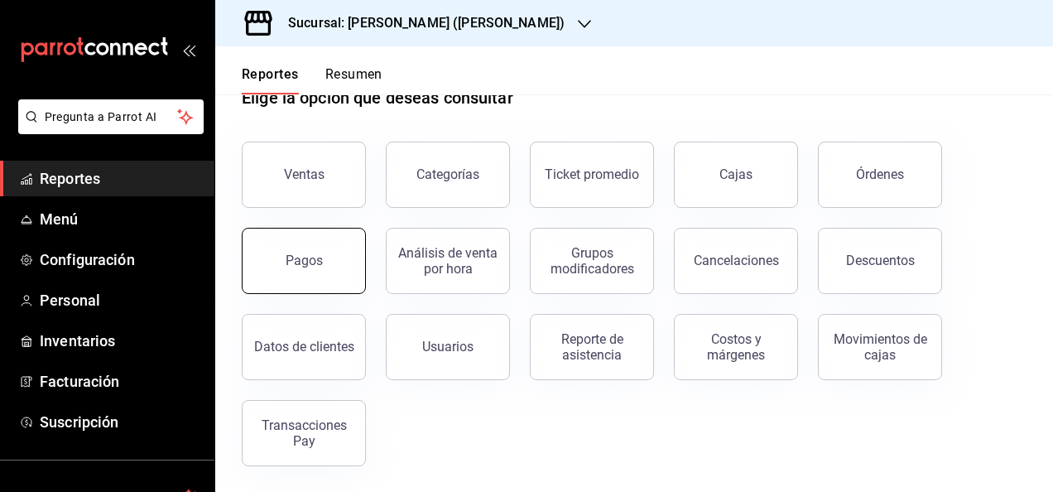 The width and height of the screenshot is (1053, 492). Describe the element at coordinates (120, 178) in the screenshot. I see `span: Reportes` at that location.